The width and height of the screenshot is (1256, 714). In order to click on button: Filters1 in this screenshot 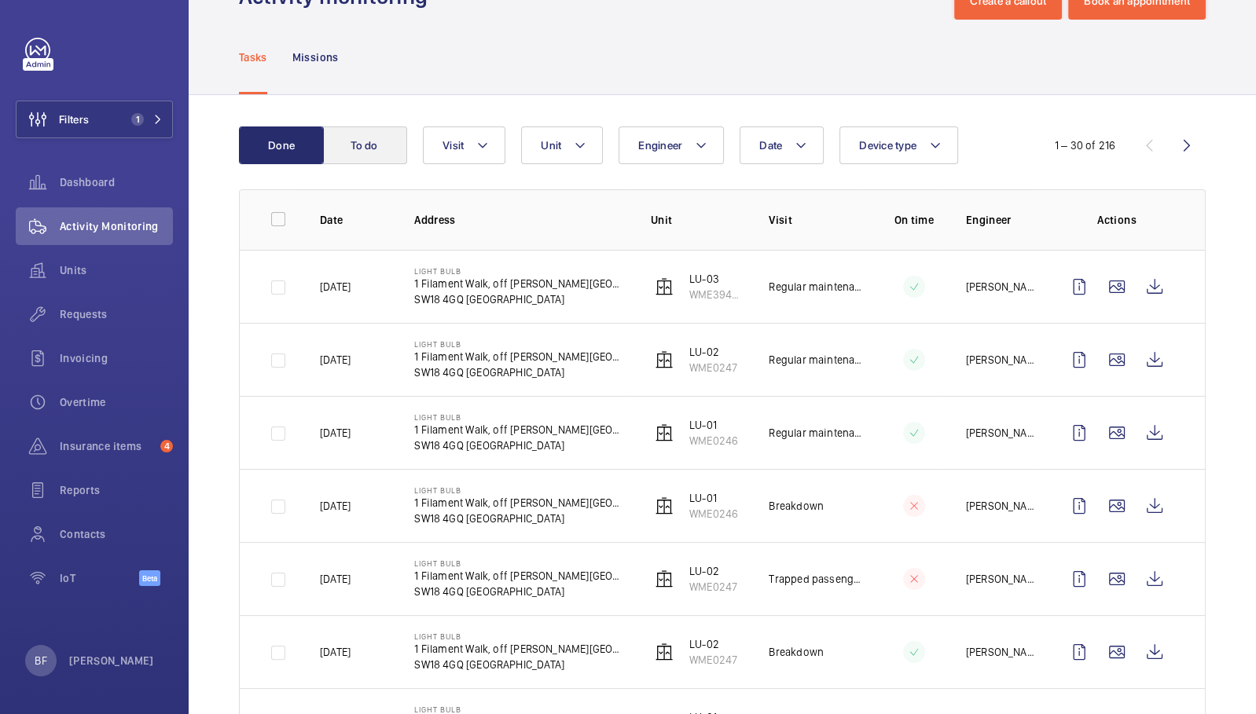, I will do `click(94, 119)`.